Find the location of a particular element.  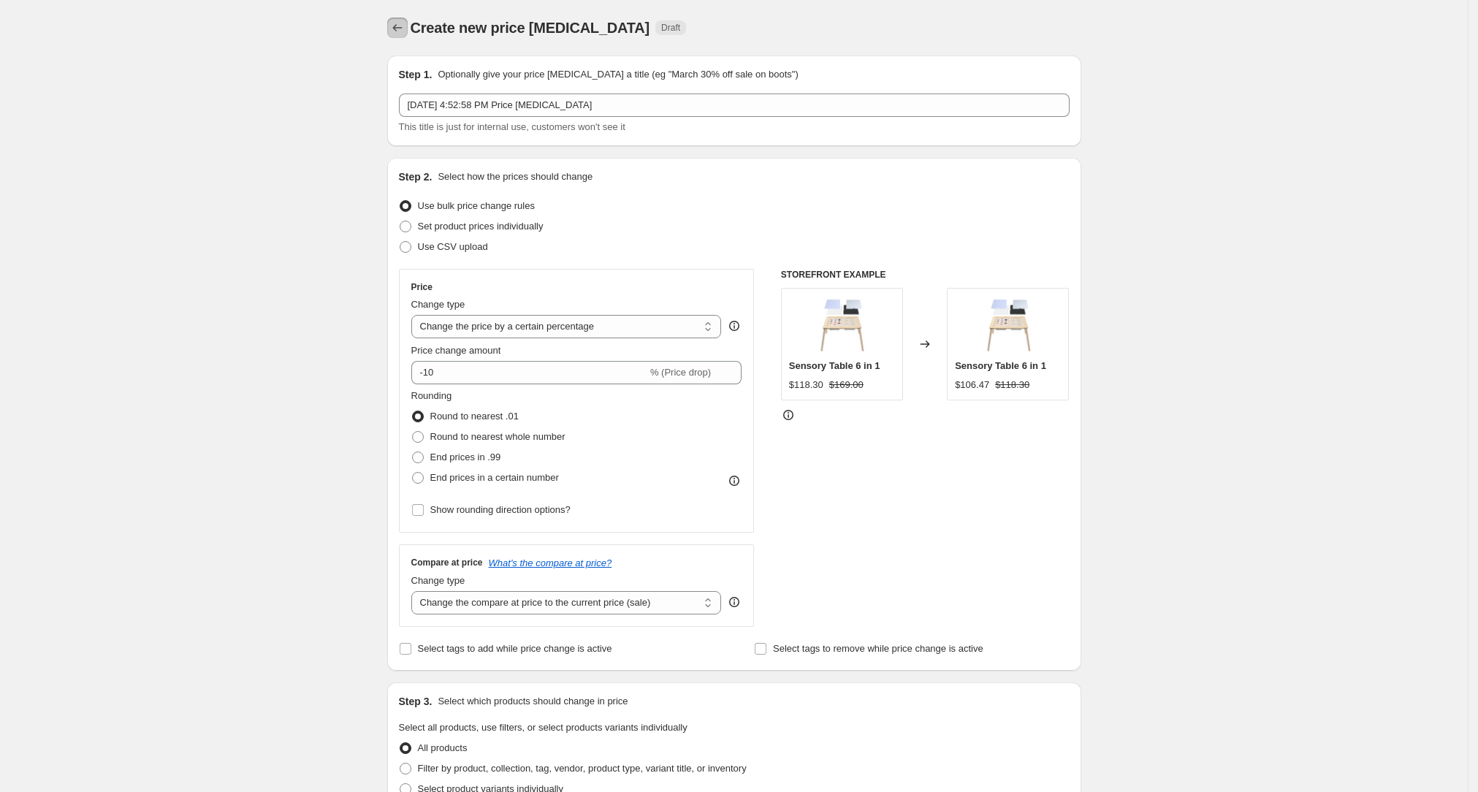

span: Select all products, use filters, or select products variants individually is located at coordinates (543, 727).